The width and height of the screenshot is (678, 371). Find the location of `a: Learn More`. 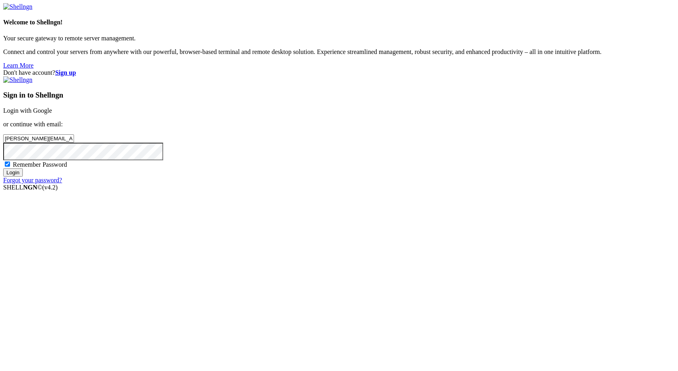

a: Learn More is located at coordinates (18, 65).